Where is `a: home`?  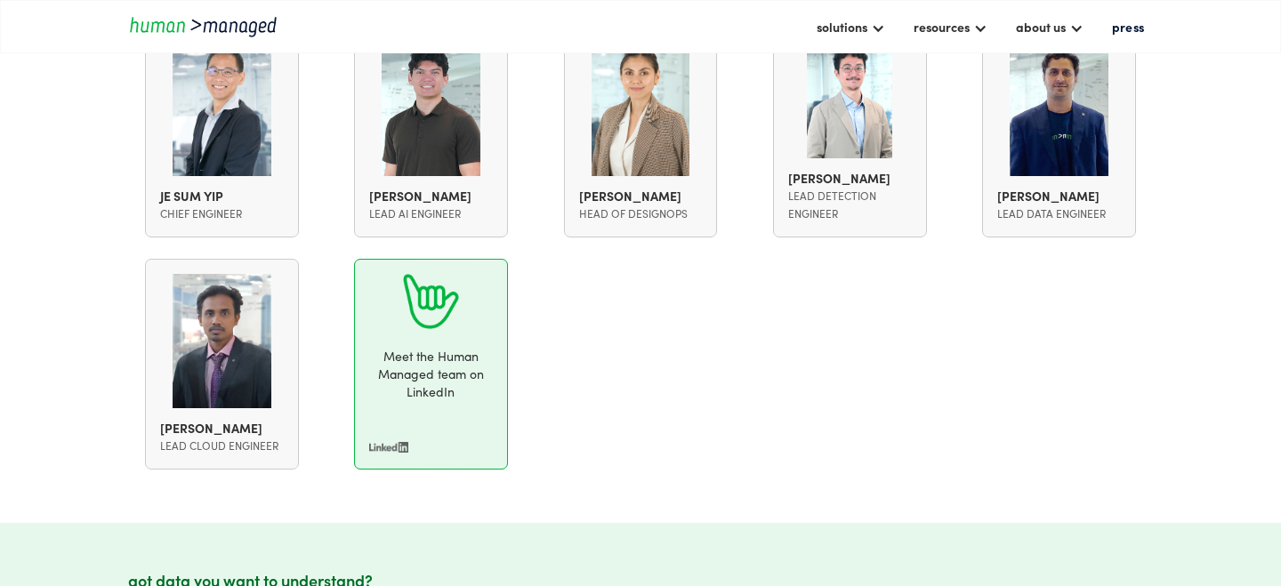
a: home is located at coordinates (208, 26).